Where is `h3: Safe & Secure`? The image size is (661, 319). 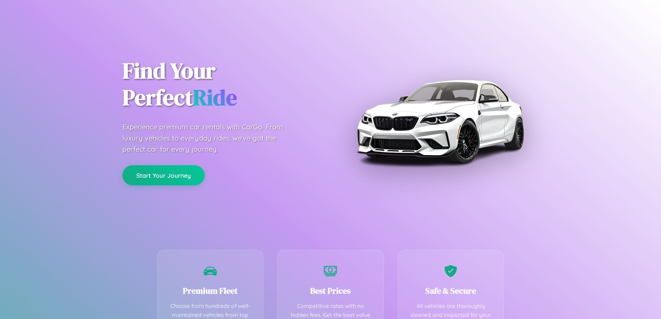 h3: Safe & Secure is located at coordinates (451, 291).